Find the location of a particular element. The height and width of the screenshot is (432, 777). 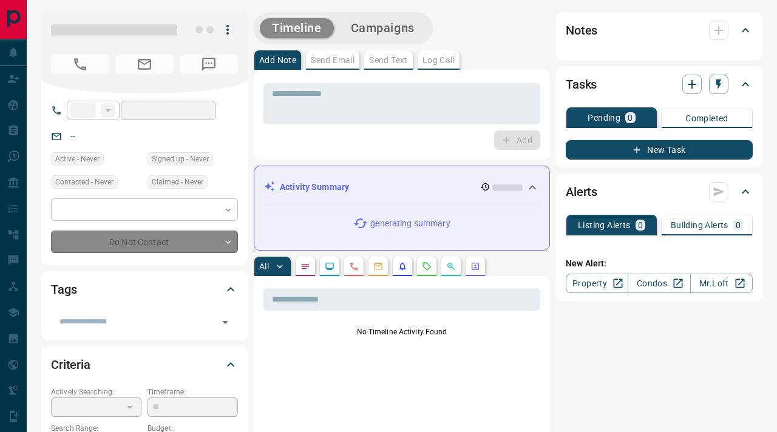

div: Criteria is located at coordinates (144, 365).